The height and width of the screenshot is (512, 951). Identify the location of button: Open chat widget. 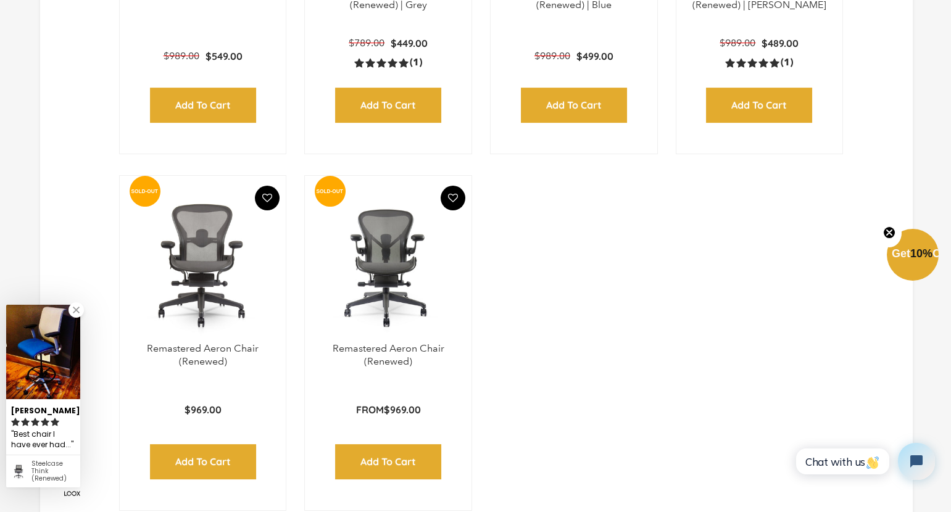
(134, 29).